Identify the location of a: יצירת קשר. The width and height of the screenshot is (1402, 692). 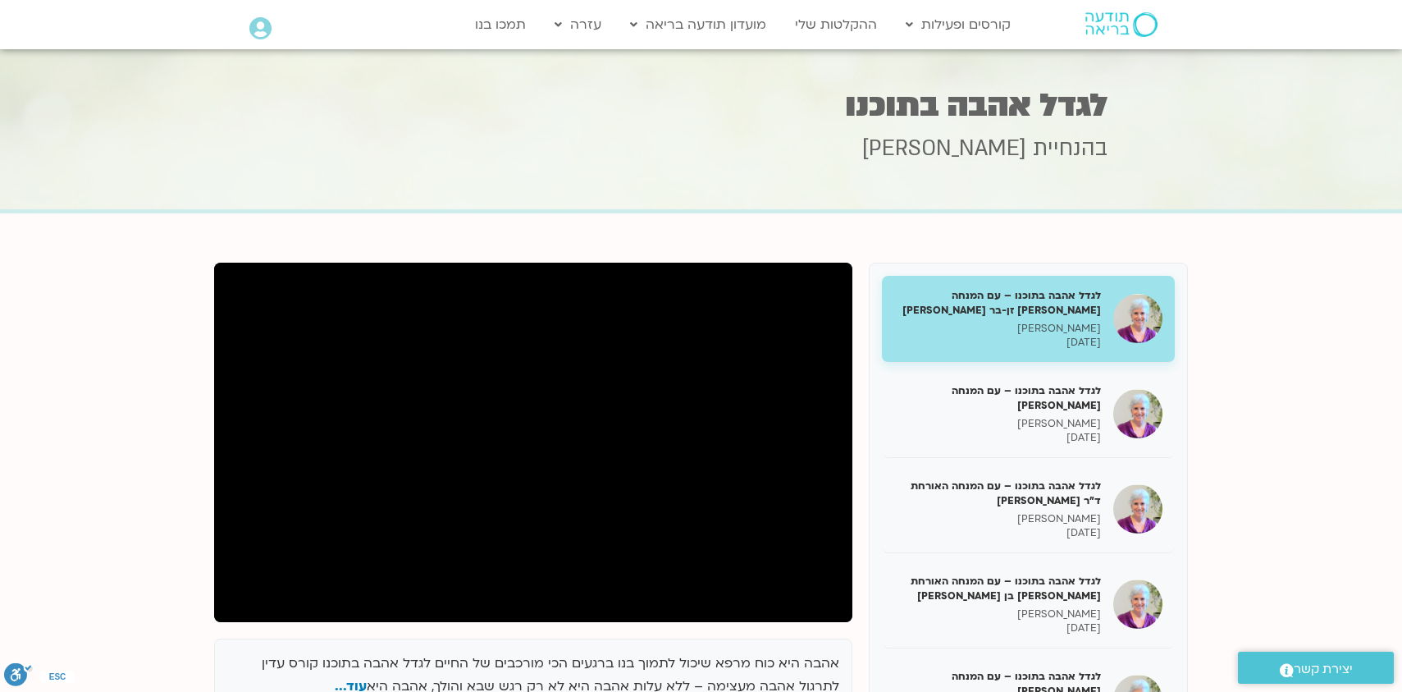
(1316, 667).